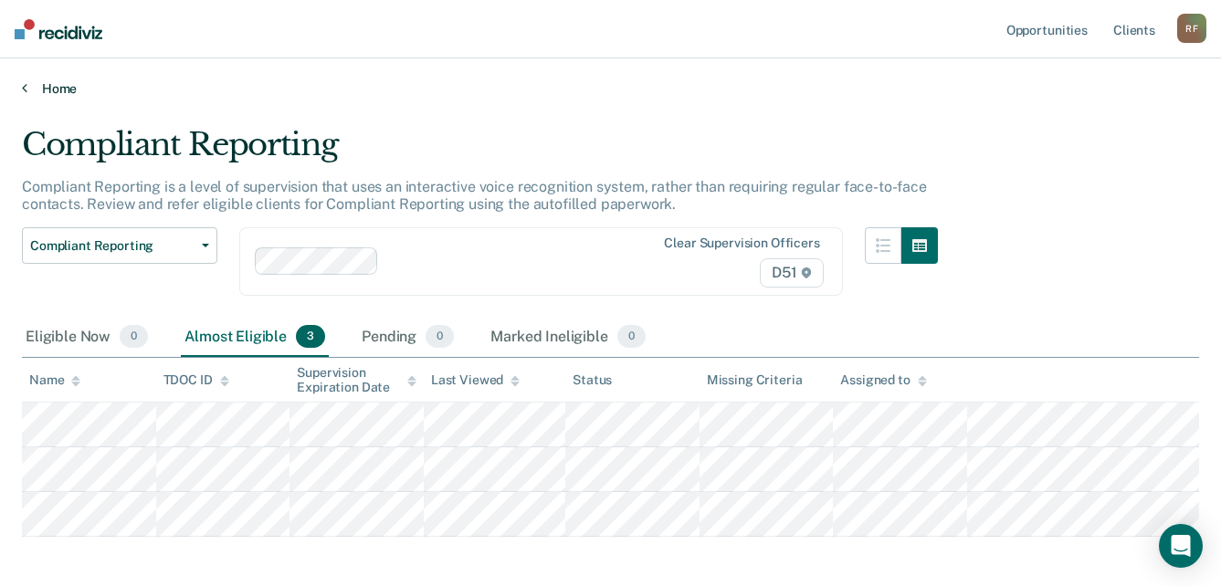  Describe the element at coordinates (610, 89) in the screenshot. I see `a: Home` at that location.